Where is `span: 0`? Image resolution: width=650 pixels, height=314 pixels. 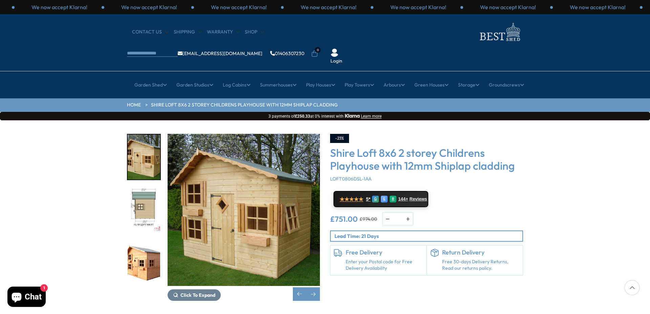 span: 0 is located at coordinates (318, 50).